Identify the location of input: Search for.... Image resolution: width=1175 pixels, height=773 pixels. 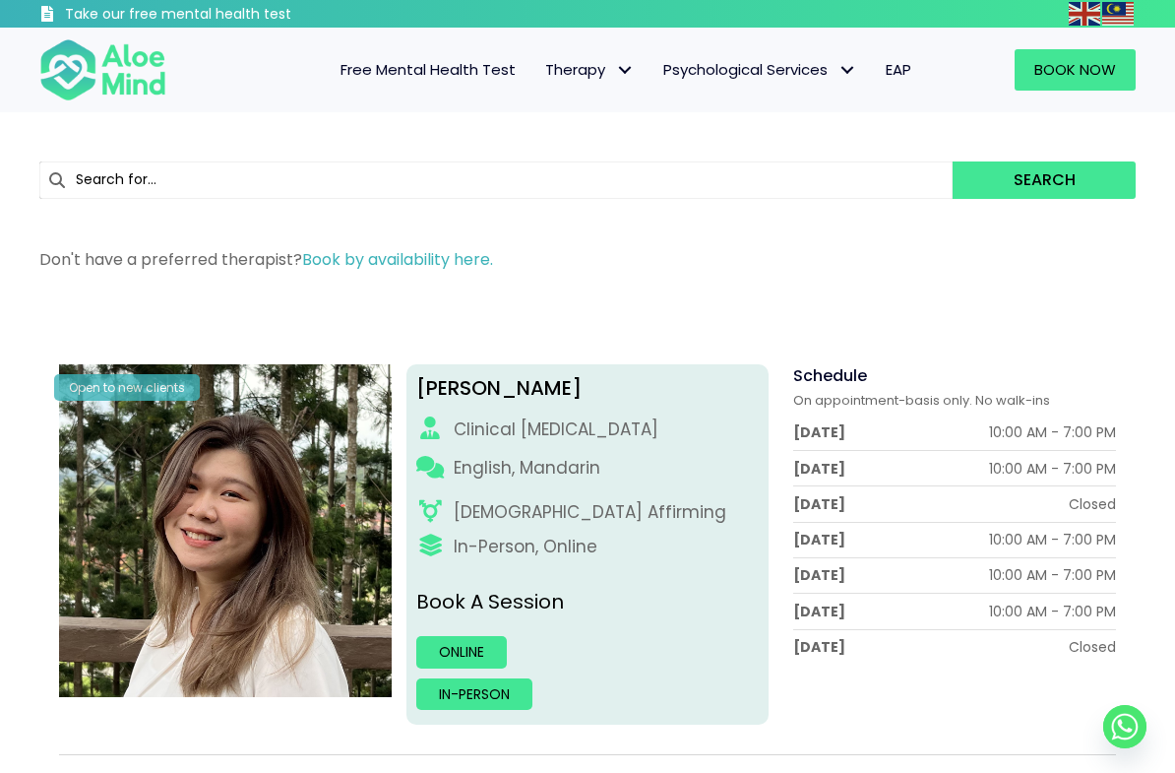
(496, 180).